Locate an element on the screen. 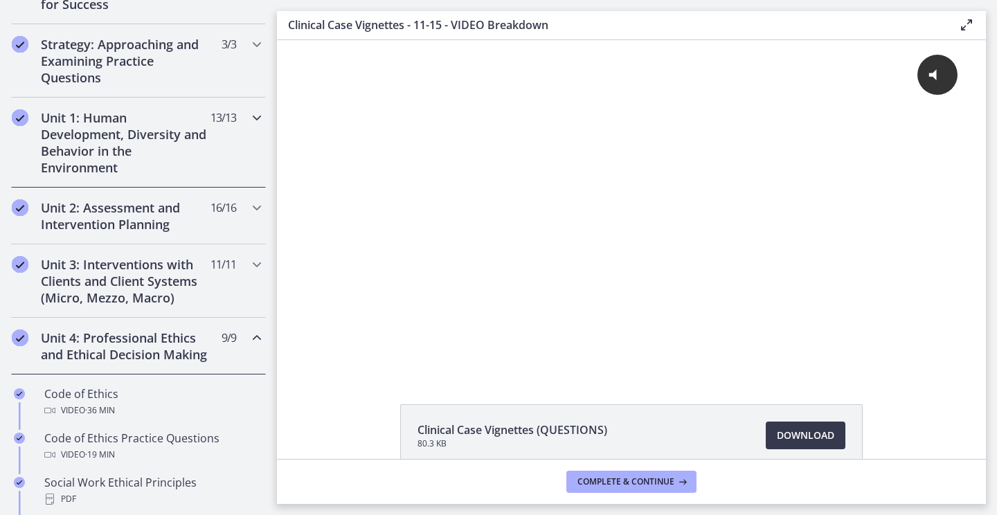  span: 80.3 KB is located at coordinates (512, 444).